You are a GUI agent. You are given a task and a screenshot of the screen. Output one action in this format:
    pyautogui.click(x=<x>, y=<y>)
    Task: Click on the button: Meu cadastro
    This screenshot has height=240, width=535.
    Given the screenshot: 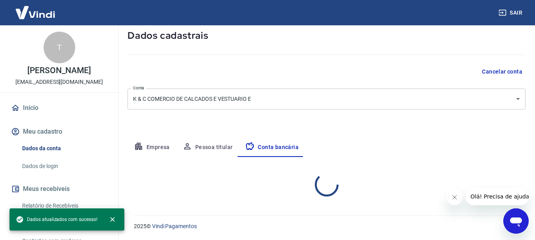 What is the action you would take?
    pyautogui.click(x=59, y=132)
    